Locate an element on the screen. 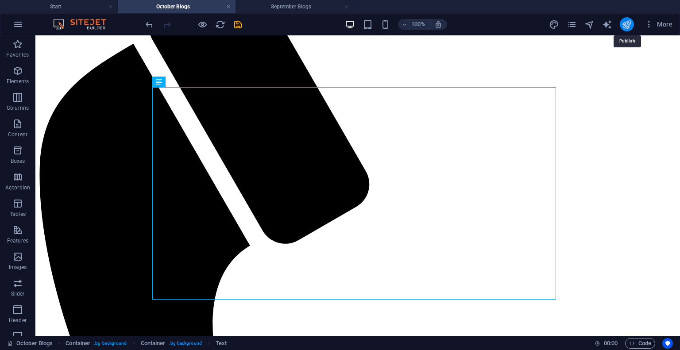 This screenshot has width=680, height=350. a: Click to cancel selection. Double-click to open Pages is located at coordinates (30, 344).